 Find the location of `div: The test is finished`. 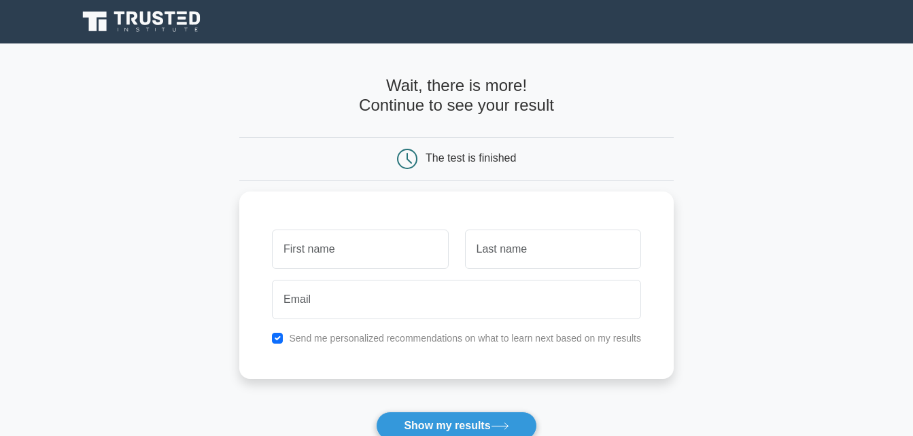

div: The test is finished is located at coordinates (470, 158).